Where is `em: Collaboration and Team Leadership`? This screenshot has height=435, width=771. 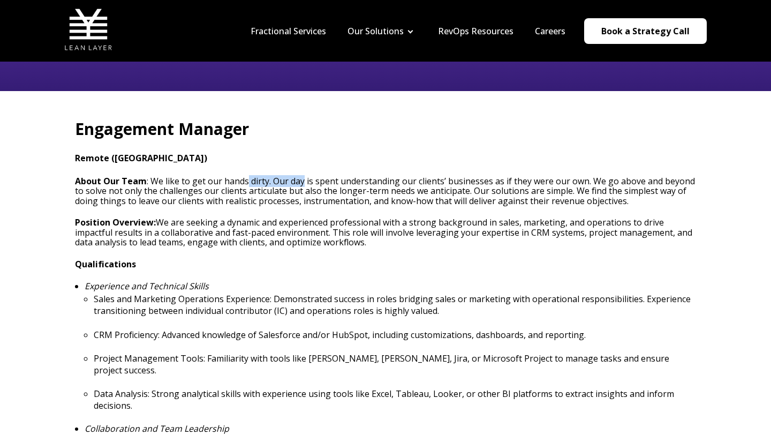
em: Collaboration and Team Leadership is located at coordinates (157, 428).